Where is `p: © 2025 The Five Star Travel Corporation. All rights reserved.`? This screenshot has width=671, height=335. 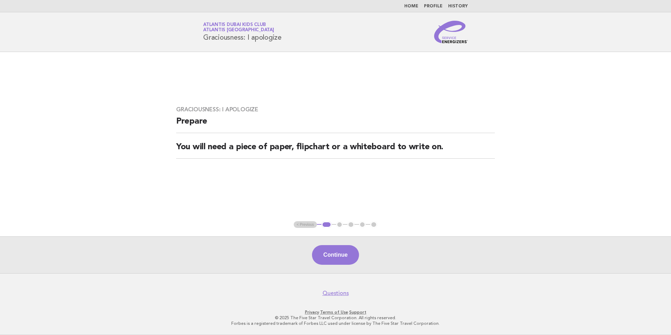
p: © 2025 The Five Star Travel Corporation. All rights reserved. is located at coordinates (335, 318).